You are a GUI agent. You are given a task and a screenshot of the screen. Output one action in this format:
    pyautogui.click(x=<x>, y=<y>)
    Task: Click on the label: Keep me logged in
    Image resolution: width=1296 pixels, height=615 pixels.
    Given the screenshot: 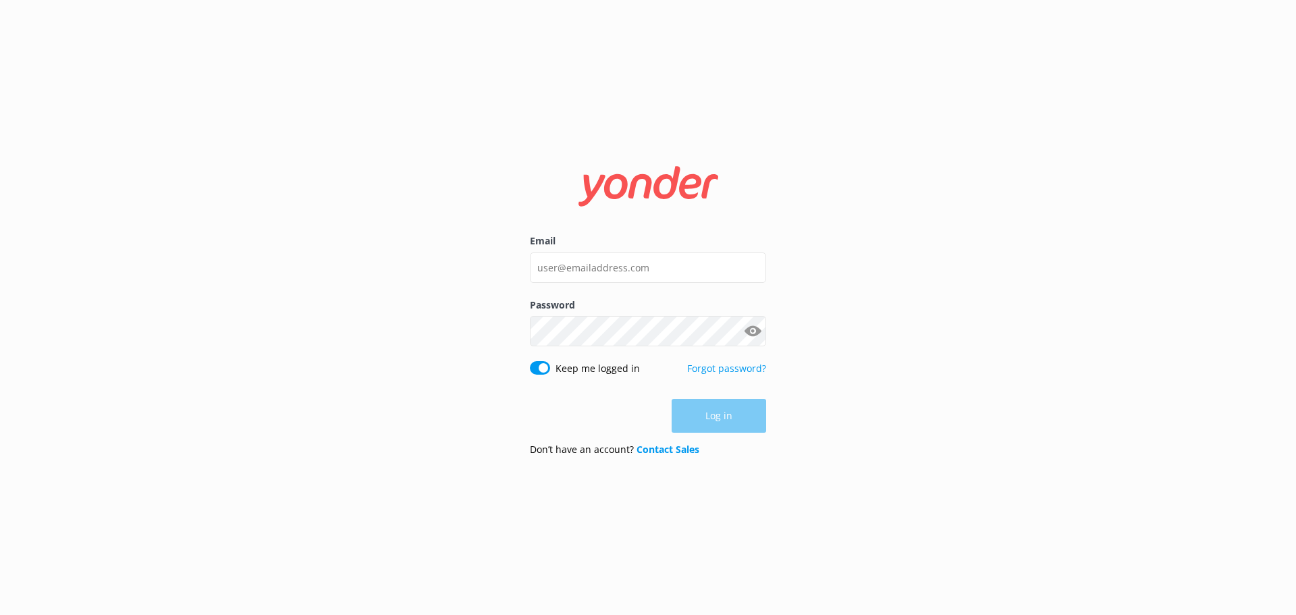 What is the action you would take?
    pyautogui.click(x=597, y=369)
    